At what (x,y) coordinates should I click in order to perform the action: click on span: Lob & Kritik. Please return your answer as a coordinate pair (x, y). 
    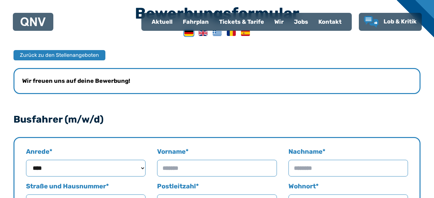
    Looking at the image, I should click on (400, 22).